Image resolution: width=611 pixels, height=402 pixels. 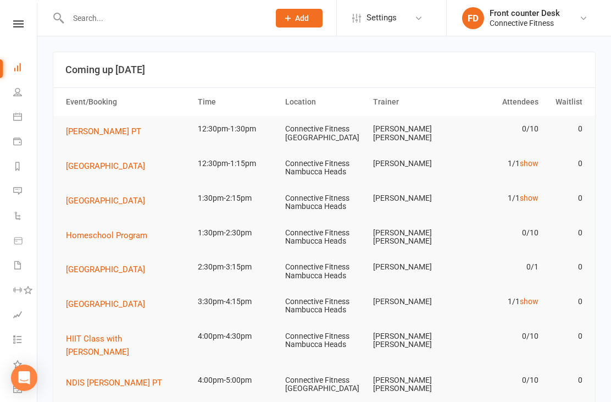 What do you see at coordinates (163, 18) in the screenshot?
I see `input: Search...` at bounding box center [163, 18].